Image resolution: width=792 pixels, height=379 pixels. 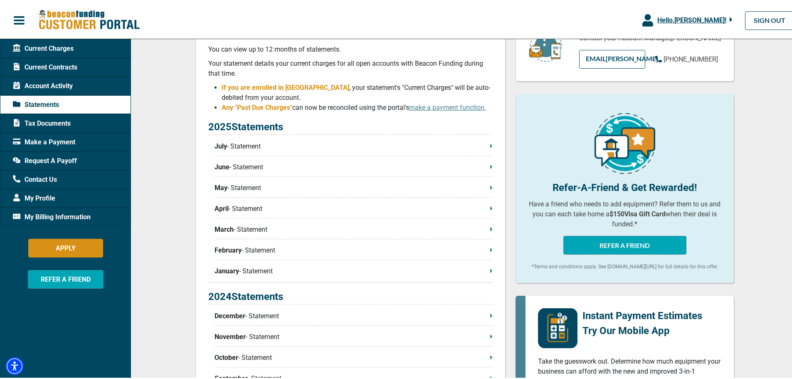 I want to click on p: Instant Payment Estimates, so click(x=643, y=314).